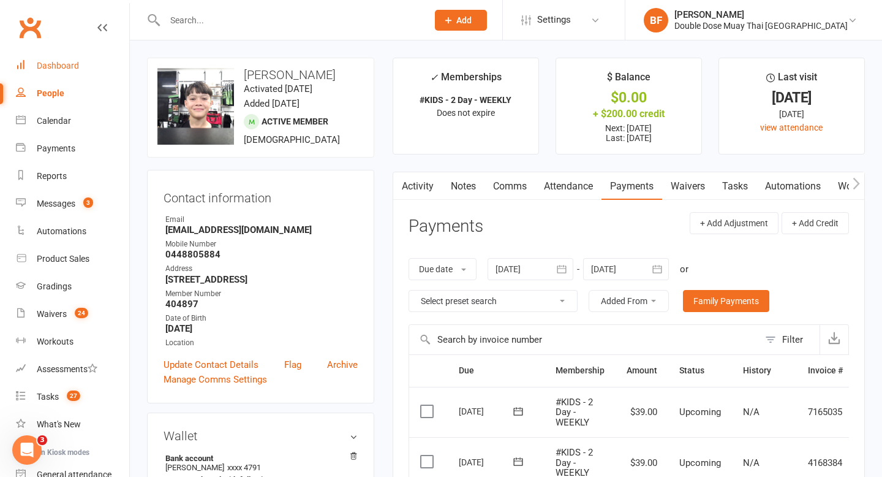 The width and height of the screenshot is (882, 477). Describe the element at coordinates (464, 20) in the screenshot. I see `span: Add` at that location.